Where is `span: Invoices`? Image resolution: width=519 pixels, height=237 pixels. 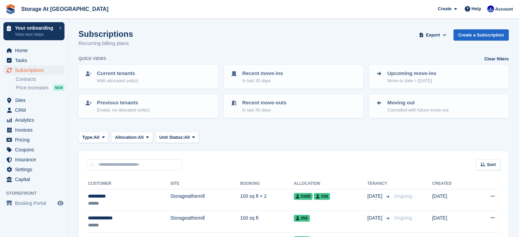 span: Invoices is located at coordinates (35, 130).